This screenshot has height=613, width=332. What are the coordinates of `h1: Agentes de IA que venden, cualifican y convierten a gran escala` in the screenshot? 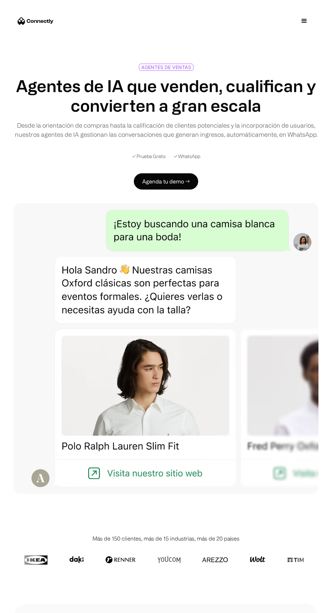 It's located at (166, 95).